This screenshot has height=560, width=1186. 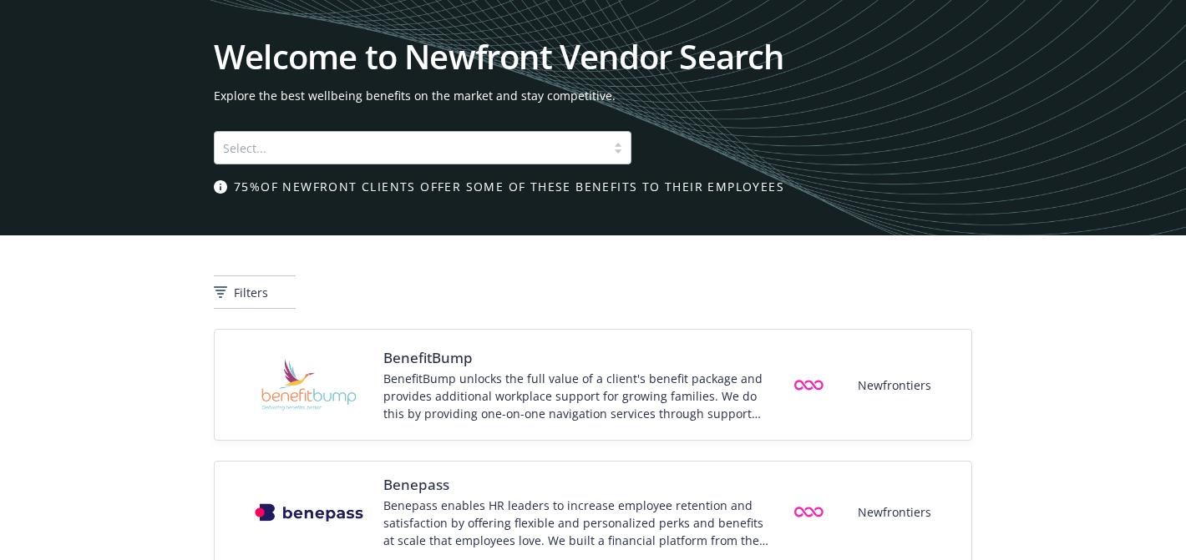 I want to click on span: 75% of Newfront clients offer some of these benefits to their employees, so click(x=509, y=186).